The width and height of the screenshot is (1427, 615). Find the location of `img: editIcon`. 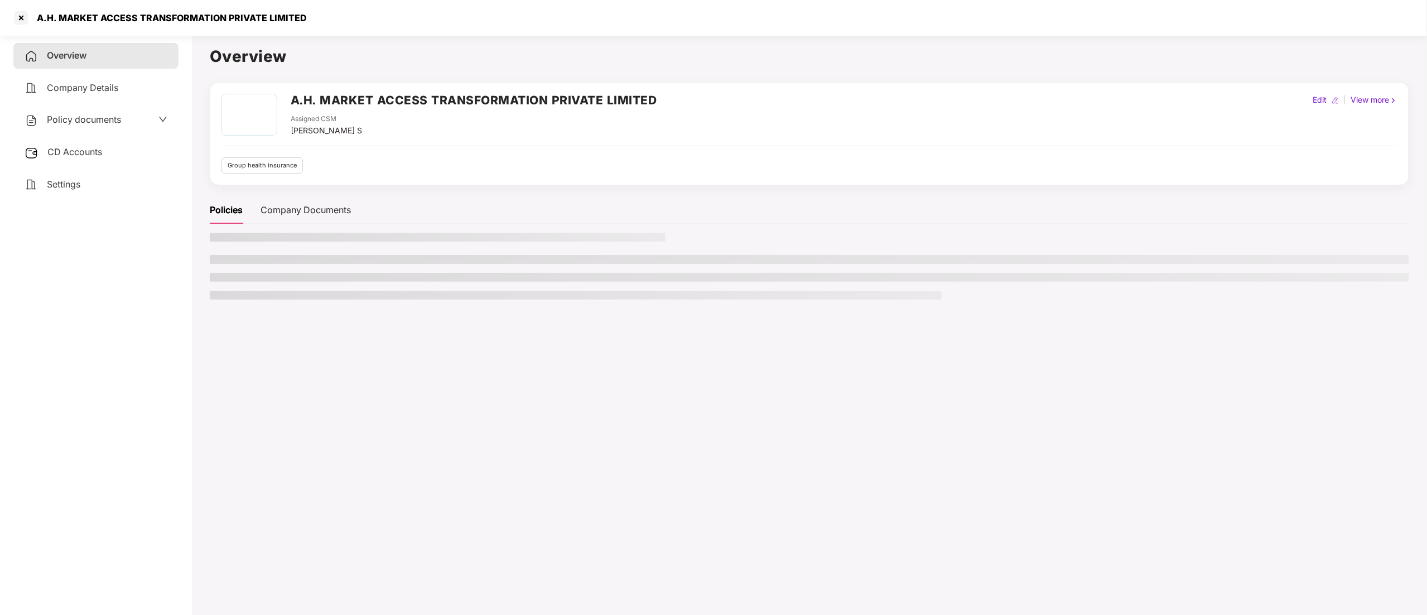

img: editIcon is located at coordinates (1336, 100).